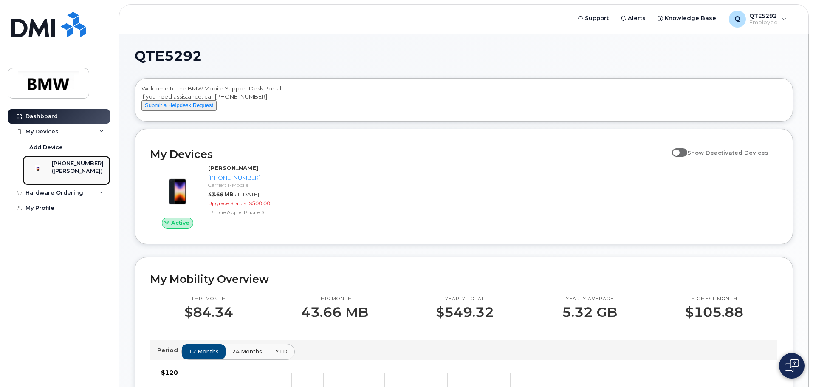 The width and height of the screenshot is (813, 387). Describe the element at coordinates (169, 372) in the screenshot. I see `tspan: $120` at that location.